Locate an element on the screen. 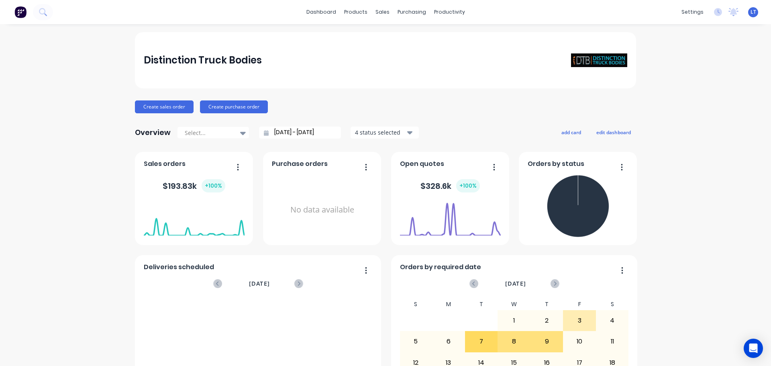 The image size is (771, 366). button: add card is located at coordinates (571, 132).